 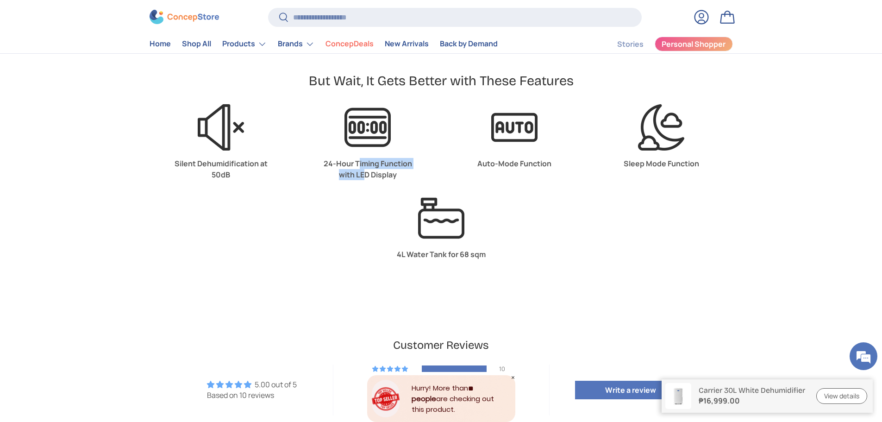 I want to click on nav: Primary, so click(x=324, y=44).